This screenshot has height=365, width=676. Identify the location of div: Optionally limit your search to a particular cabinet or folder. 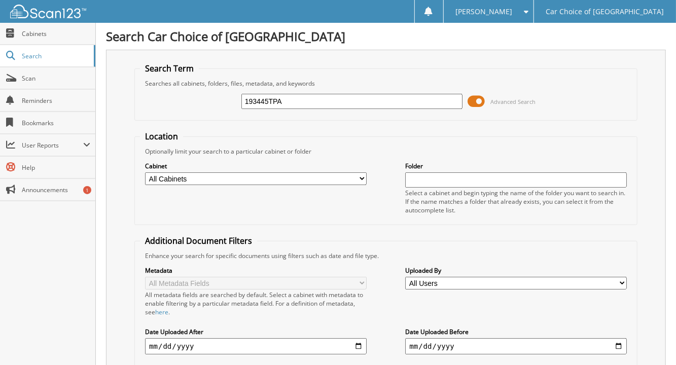
(386, 151).